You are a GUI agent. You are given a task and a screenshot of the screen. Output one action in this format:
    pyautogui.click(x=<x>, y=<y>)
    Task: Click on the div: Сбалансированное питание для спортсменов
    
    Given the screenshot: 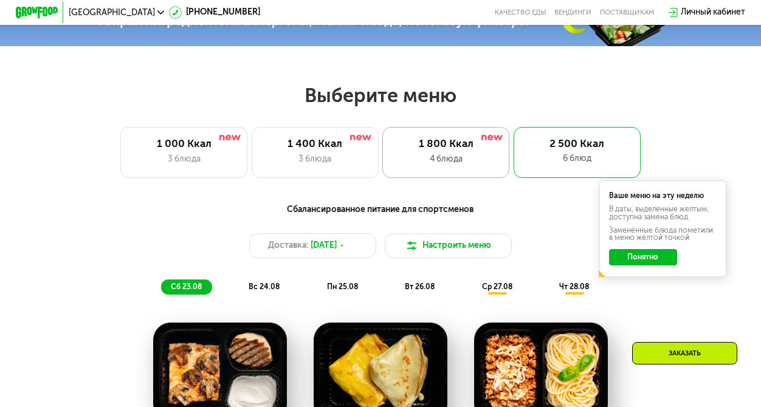 What is the action you would take?
    pyautogui.click(x=380, y=210)
    